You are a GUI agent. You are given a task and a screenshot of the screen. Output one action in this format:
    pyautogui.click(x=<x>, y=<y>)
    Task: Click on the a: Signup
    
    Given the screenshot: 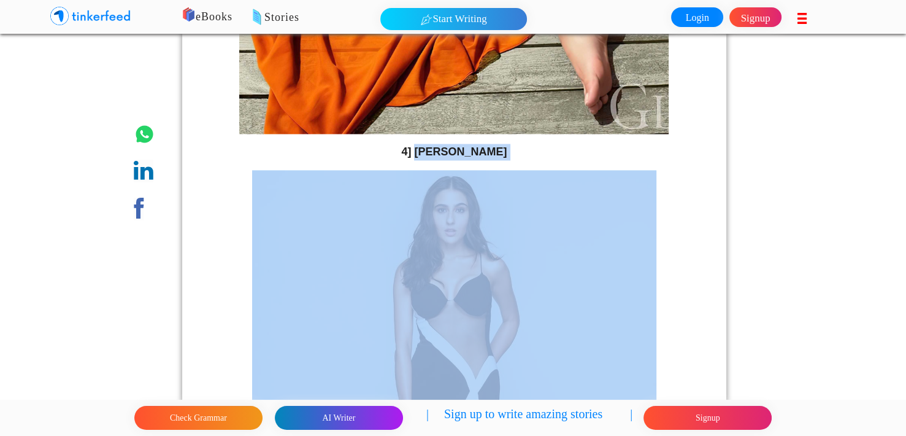 What is the action you would take?
    pyautogui.click(x=755, y=17)
    